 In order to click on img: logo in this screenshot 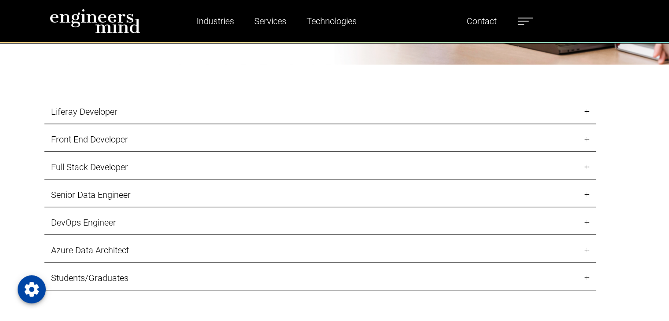, I will do `click(95, 21)`.